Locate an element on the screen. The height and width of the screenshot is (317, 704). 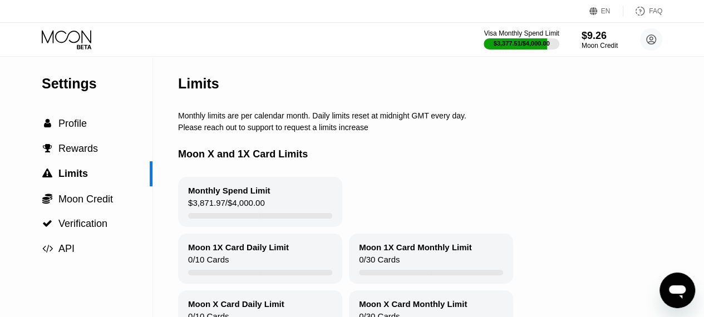
div: $3,377.51 / $4,000.00 is located at coordinates (521, 43).